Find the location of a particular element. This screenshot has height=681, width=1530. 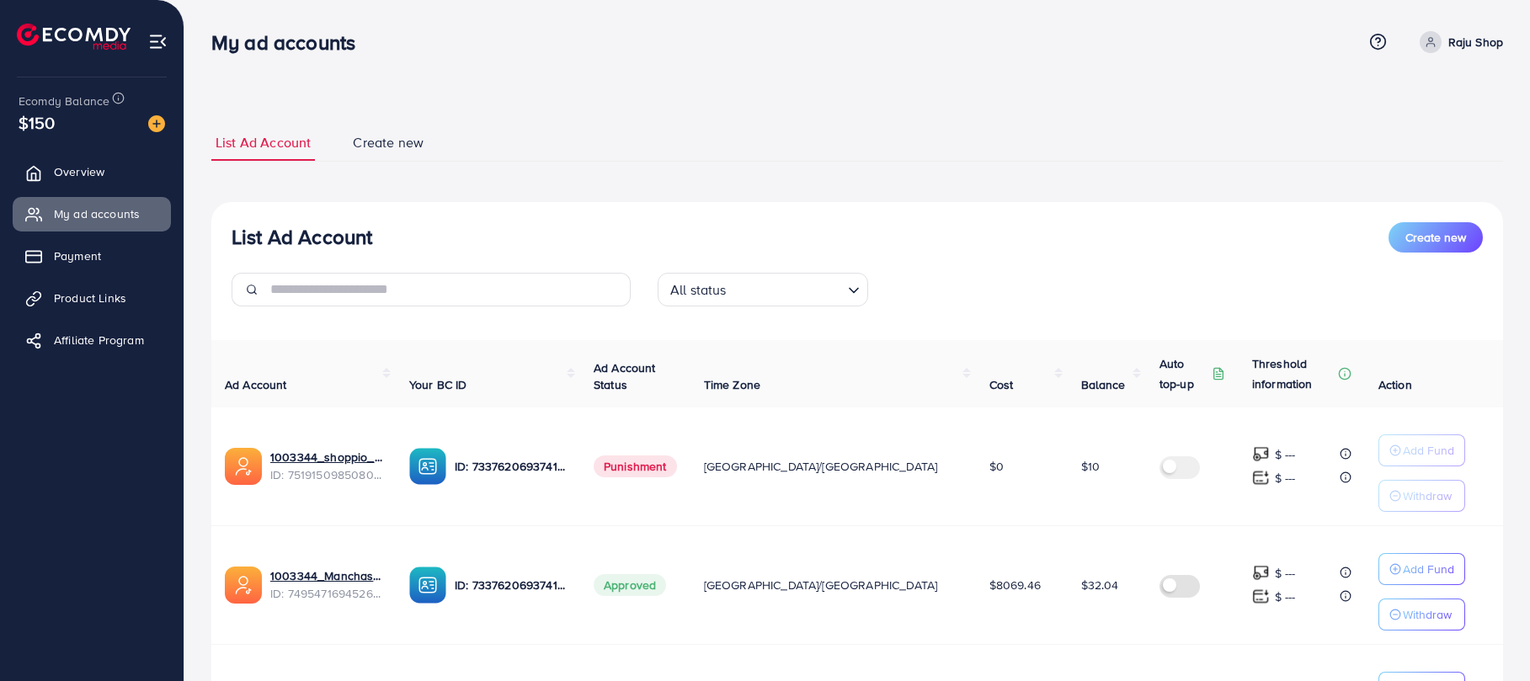

a: My ad accounts is located at coordinates (92, 214).